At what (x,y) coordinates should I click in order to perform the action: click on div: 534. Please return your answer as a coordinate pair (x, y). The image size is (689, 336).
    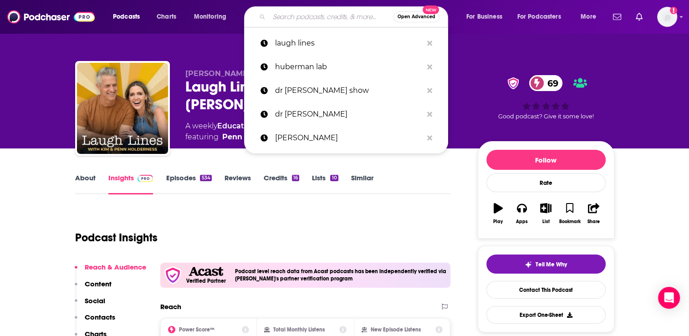
    Looking at the image, I should click on (205, 178).